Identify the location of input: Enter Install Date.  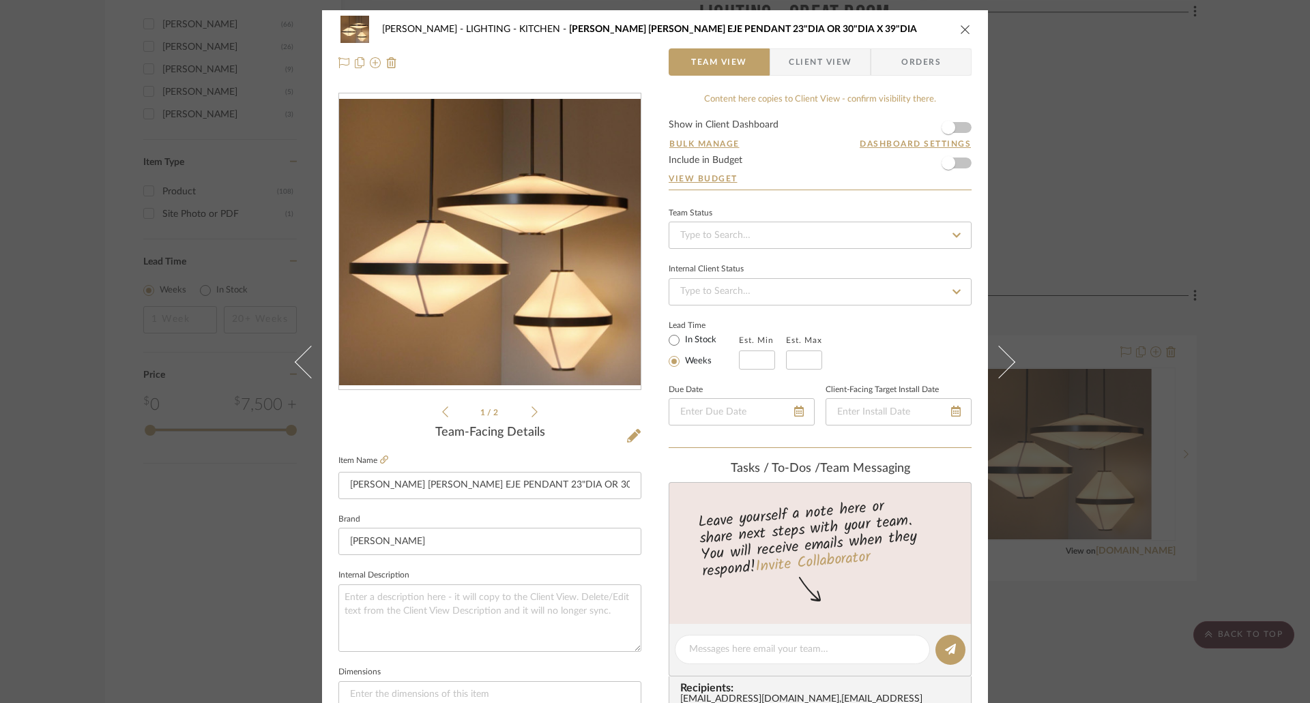
(899, 412).